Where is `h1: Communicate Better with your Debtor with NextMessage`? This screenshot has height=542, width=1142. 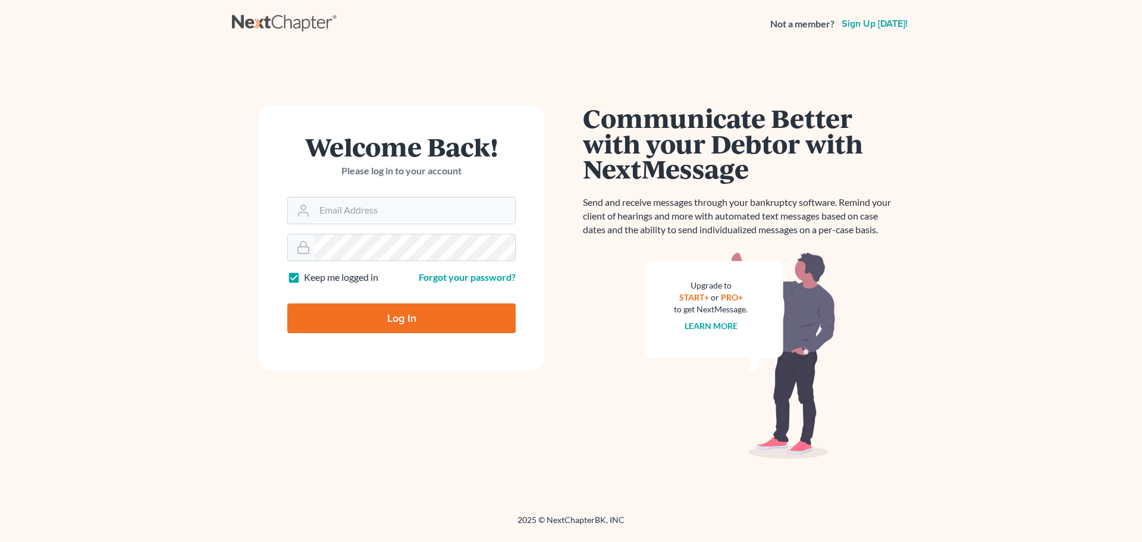 h1: Communicate Better with your Debtor with NextMessage is located at coordinates (740, 143).